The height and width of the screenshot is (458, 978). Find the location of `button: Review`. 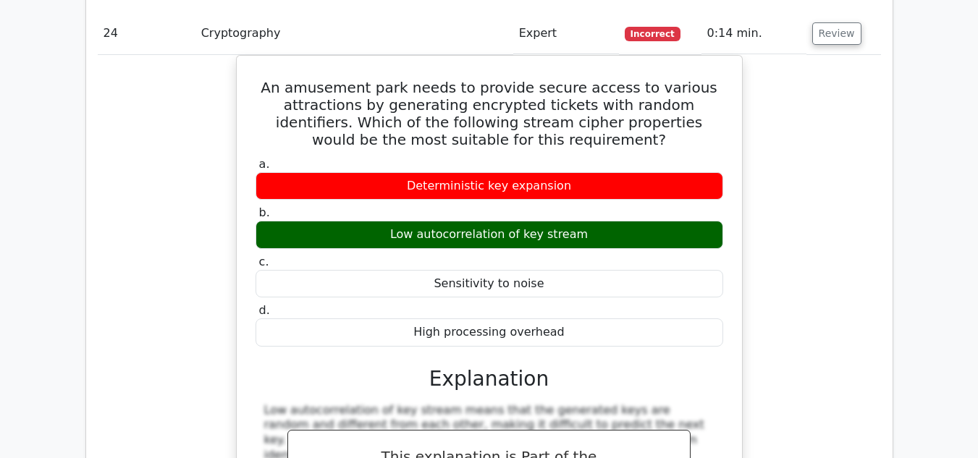

button: Review is located at coordinates (837, 33).